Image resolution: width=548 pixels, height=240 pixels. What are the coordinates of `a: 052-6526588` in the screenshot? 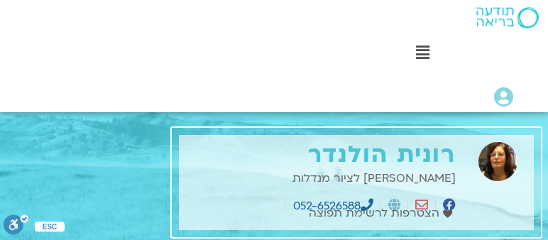 It's located at (333, 206).